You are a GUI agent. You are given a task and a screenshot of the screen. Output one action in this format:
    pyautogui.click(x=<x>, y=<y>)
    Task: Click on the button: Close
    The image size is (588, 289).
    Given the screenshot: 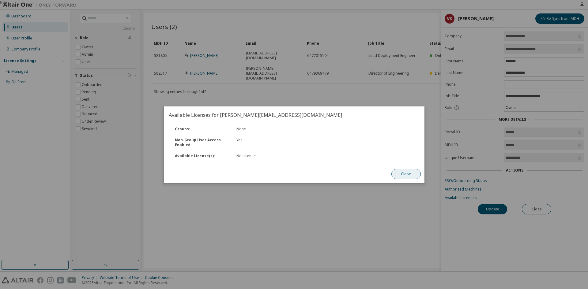 What is the action you would take?
    pyautogui.click(x=406, y=174)
    